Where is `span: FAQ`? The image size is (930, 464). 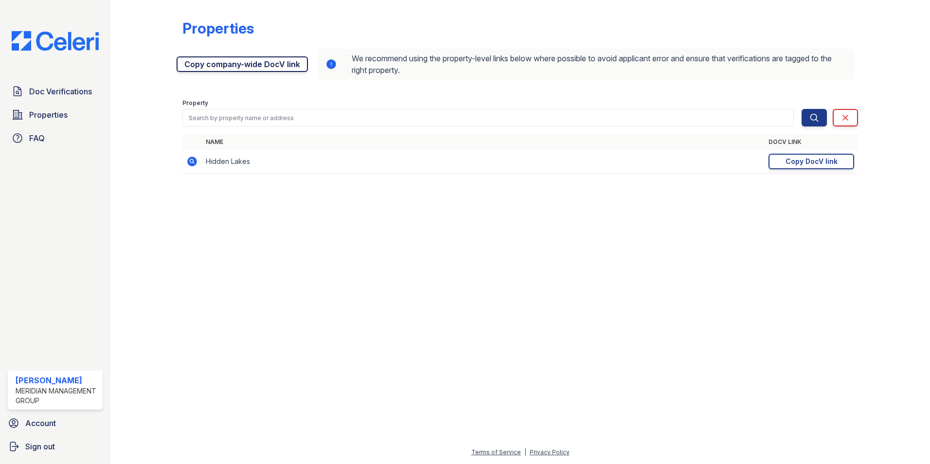
span: FAQ is located at coordinates (37, 138).